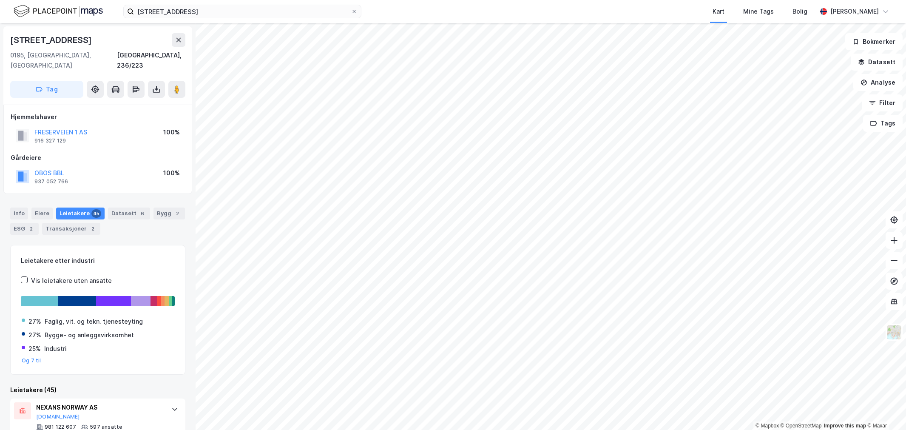 This screenshot has width=906, height=430. I want to click on div: NEXANS NORWAY AS, so click(99, 407).